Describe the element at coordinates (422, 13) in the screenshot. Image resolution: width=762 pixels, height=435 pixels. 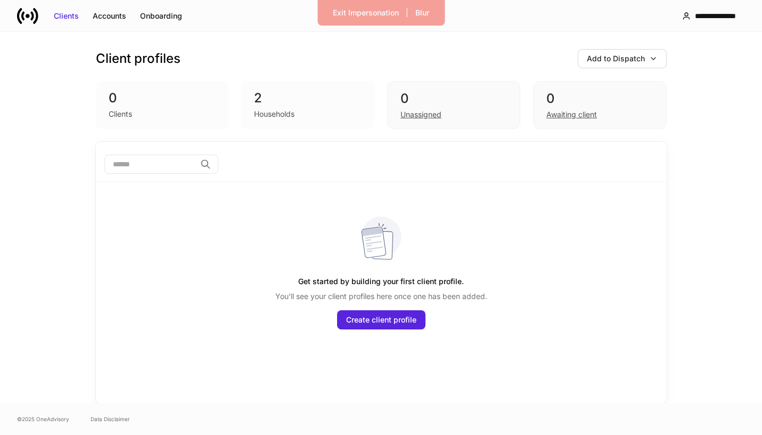
I see `div: Blur` at that location.